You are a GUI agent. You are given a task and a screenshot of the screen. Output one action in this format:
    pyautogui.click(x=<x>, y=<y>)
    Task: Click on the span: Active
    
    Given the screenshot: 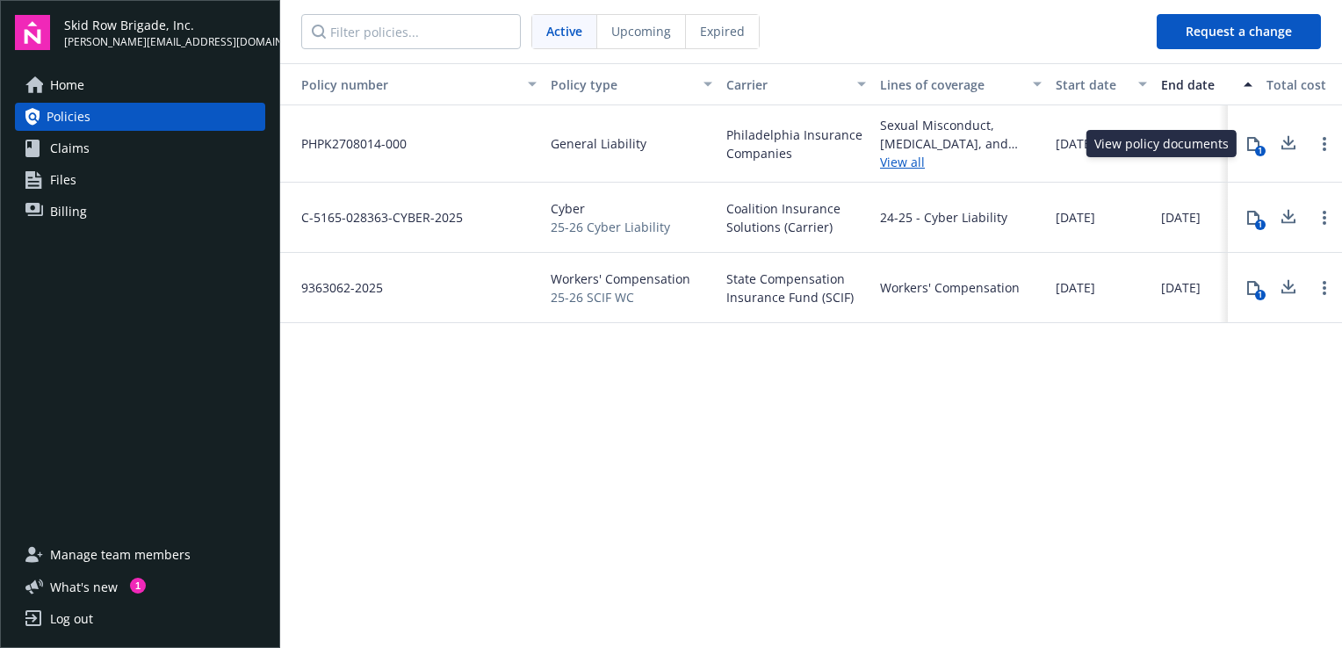 What is the action you would take?
    pyautogui.click(x=564, y=31)
    